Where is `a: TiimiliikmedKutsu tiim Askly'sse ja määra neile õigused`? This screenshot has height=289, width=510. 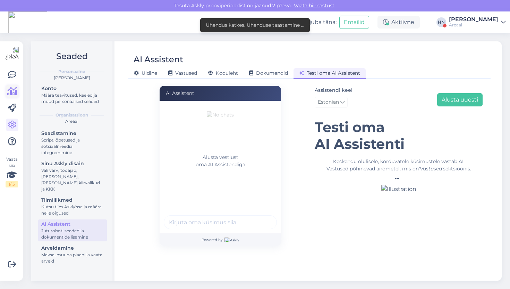 a: TiimiliikmedKutsu tiim Askly'sse ja määra neile õigused is located at coordinates (73, 206).